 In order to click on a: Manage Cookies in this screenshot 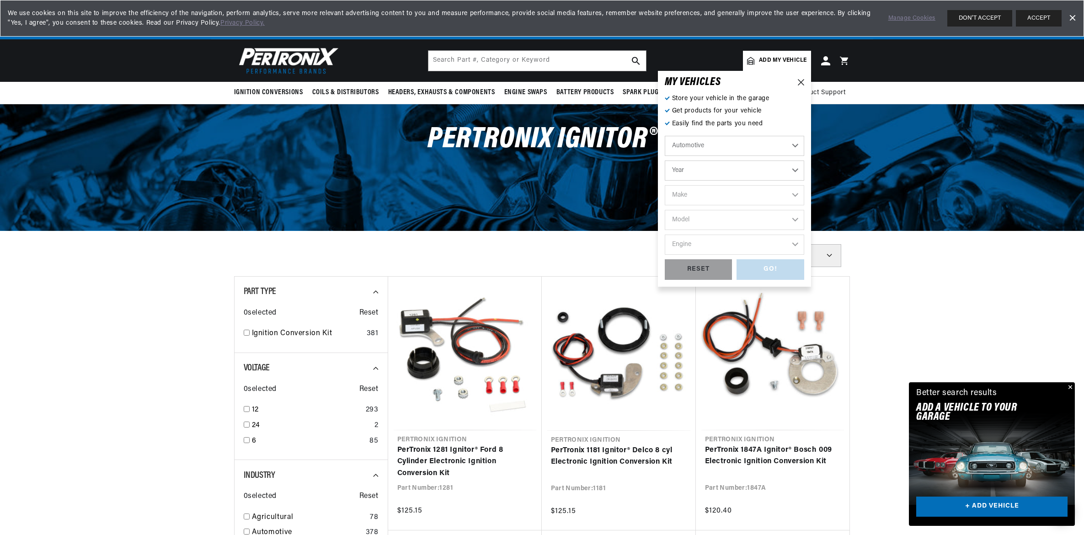, I will do `click(912, 18)`.